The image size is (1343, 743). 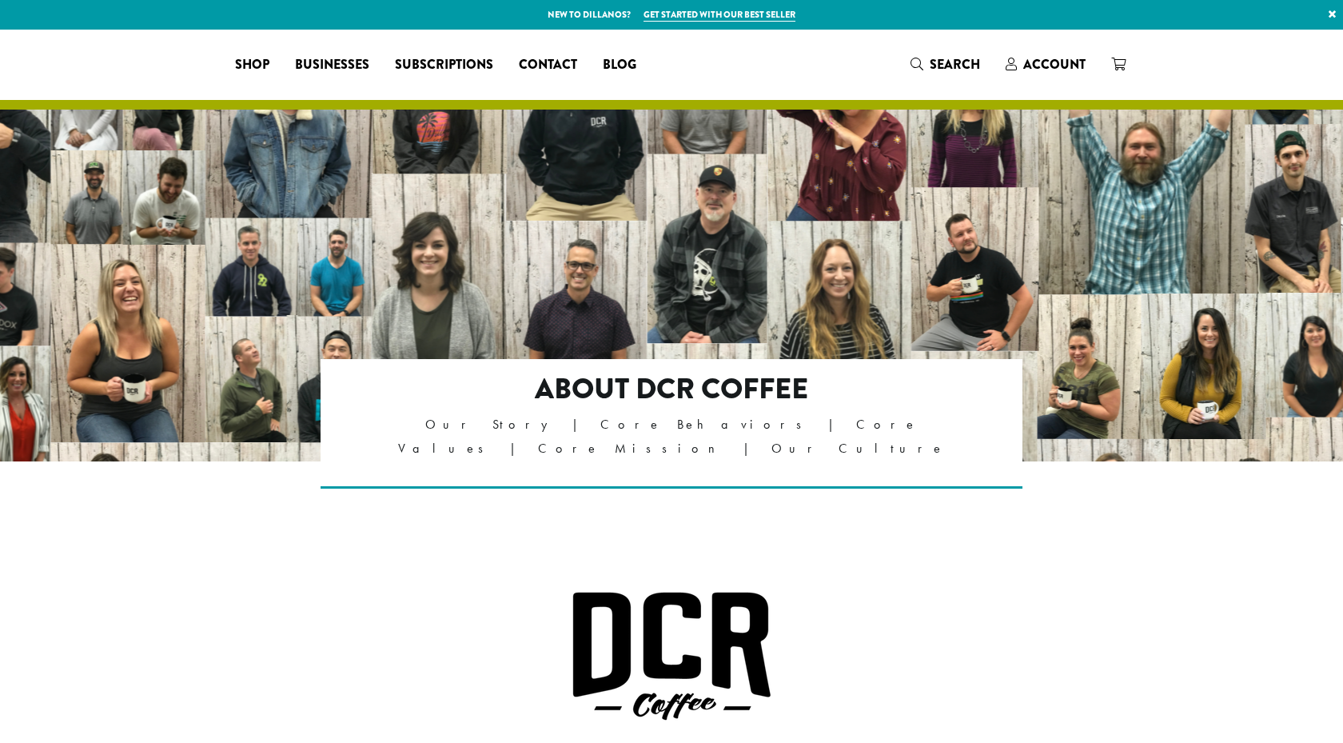 What do you see at coordinates (672, 437) in the screenshot?
I see `p: Our Story | Core Behaviors | Core Values | Core Mission | Our Culture` at bounding box center [672, 437].